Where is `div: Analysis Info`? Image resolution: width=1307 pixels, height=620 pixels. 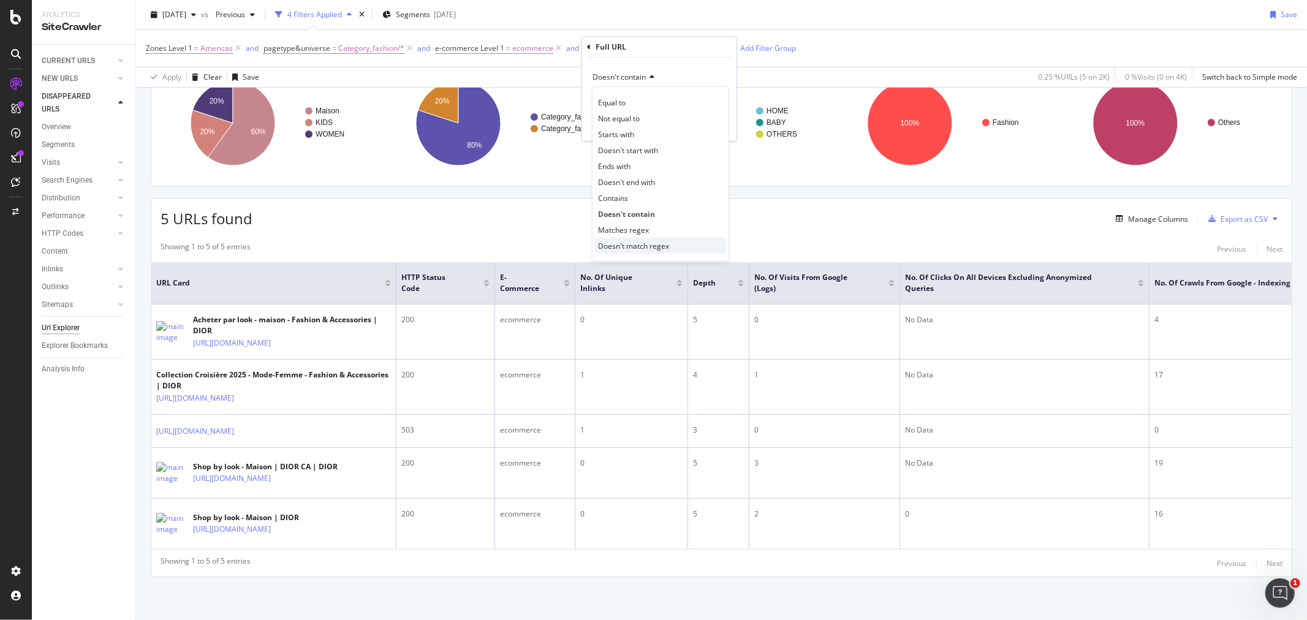
div: Analysis Info is located at coordinates (63, 369).